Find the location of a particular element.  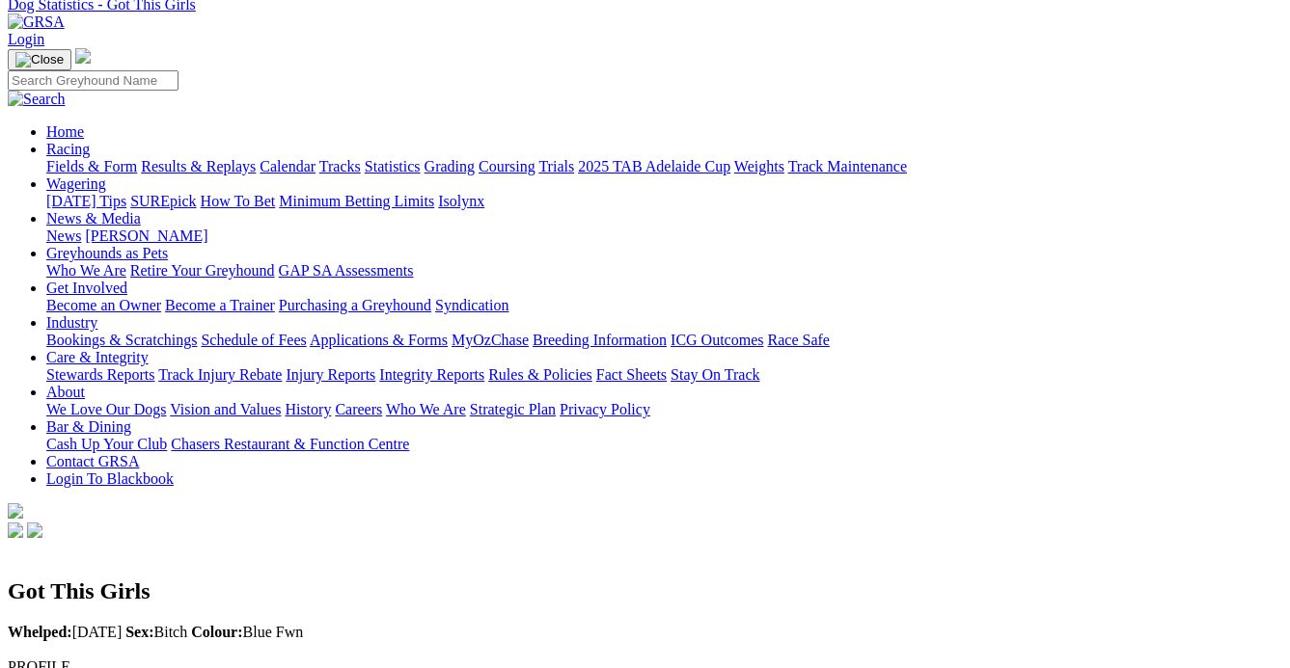

a: Become an Owner is located at coordinates (103, 305).